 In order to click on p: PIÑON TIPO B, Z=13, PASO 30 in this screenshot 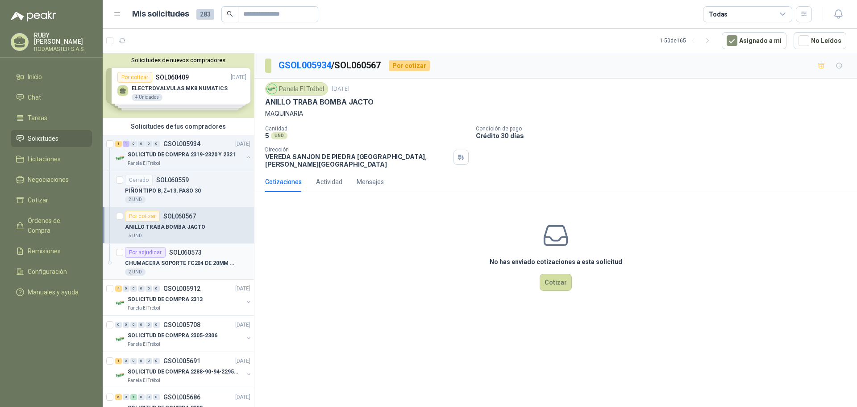, I will do `click(163, 191)`.